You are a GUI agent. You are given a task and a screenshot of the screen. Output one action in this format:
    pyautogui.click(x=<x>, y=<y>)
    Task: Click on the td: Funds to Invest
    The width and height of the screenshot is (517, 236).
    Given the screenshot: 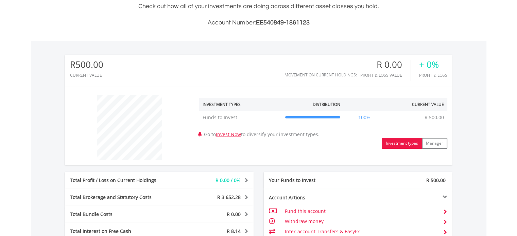 What is the action you would take?
    pyautogui.click(x=240, y=118)
    